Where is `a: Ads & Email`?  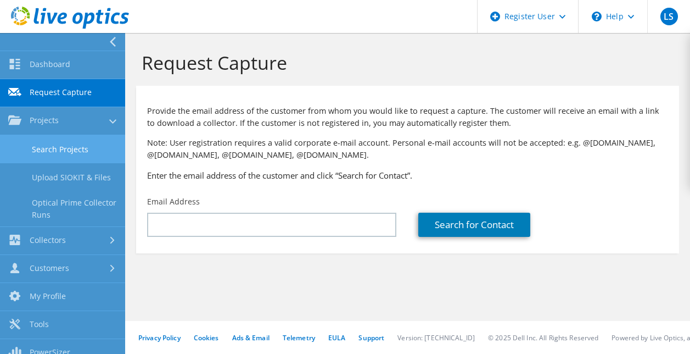 a: Ads & Email is located at coordinates (251, 337).